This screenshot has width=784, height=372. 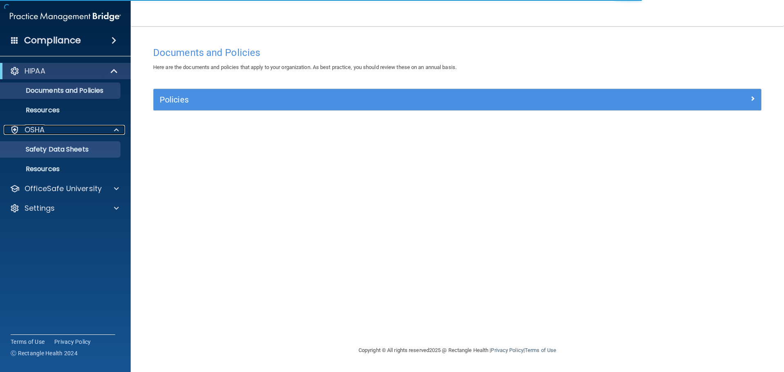 I want to click on a: Settings, so click(x=64, y=208).